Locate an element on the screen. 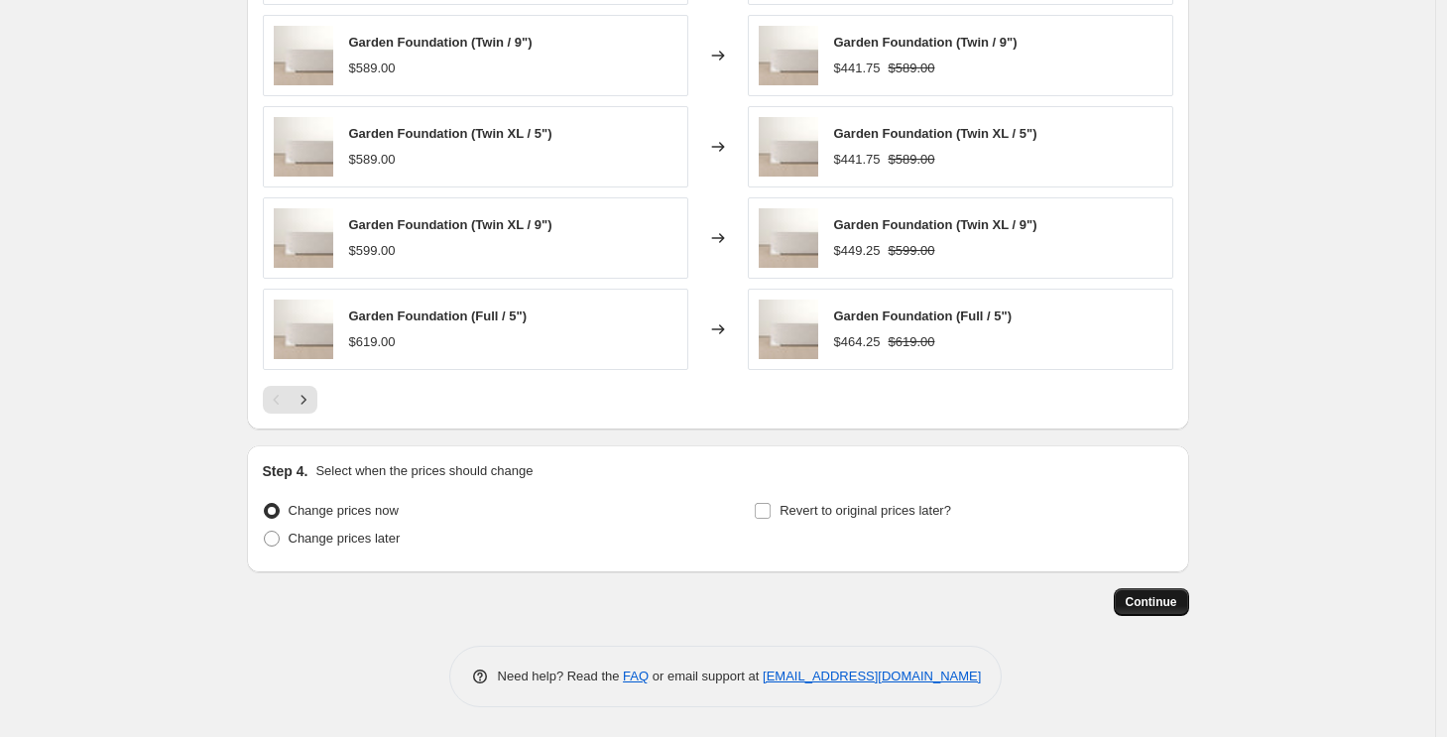  span: Continue is located at coordinates (1151, 602).